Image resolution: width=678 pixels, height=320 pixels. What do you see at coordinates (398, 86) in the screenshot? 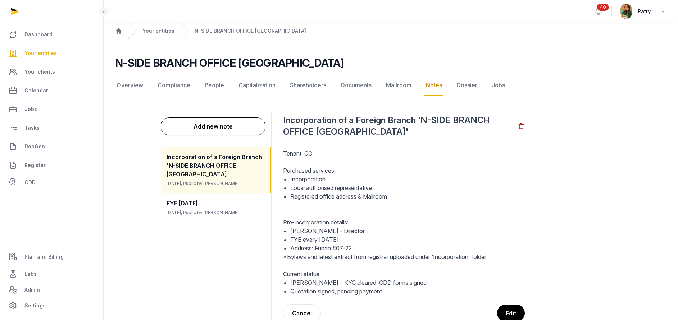
I see `a: Mailroom` at bounding box center [398, 86].